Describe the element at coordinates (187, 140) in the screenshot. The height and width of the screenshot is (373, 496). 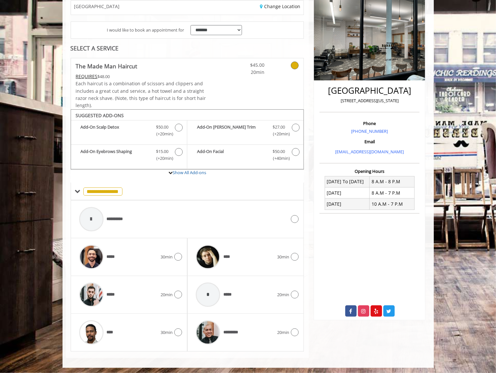
I see `div: The Made Man Haircut Add-onS` at that location.